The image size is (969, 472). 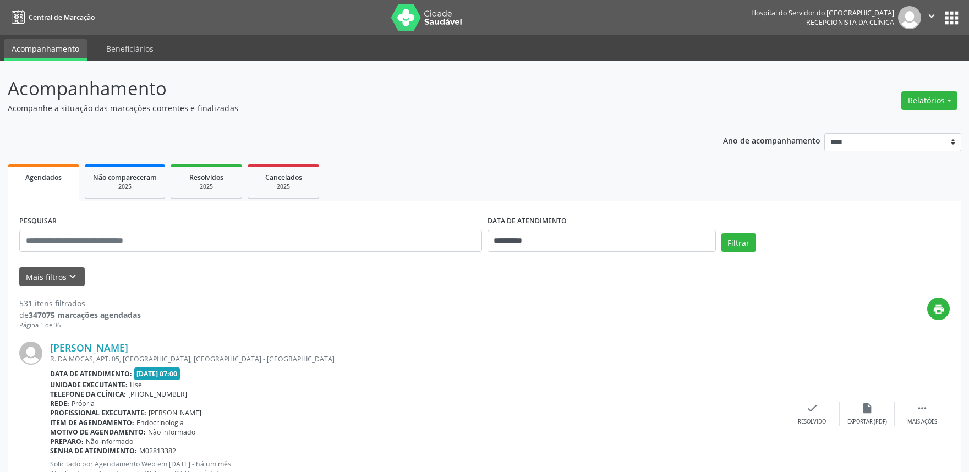 I want to click on div: 531 itens filtrados, so click(x=80, y=303).